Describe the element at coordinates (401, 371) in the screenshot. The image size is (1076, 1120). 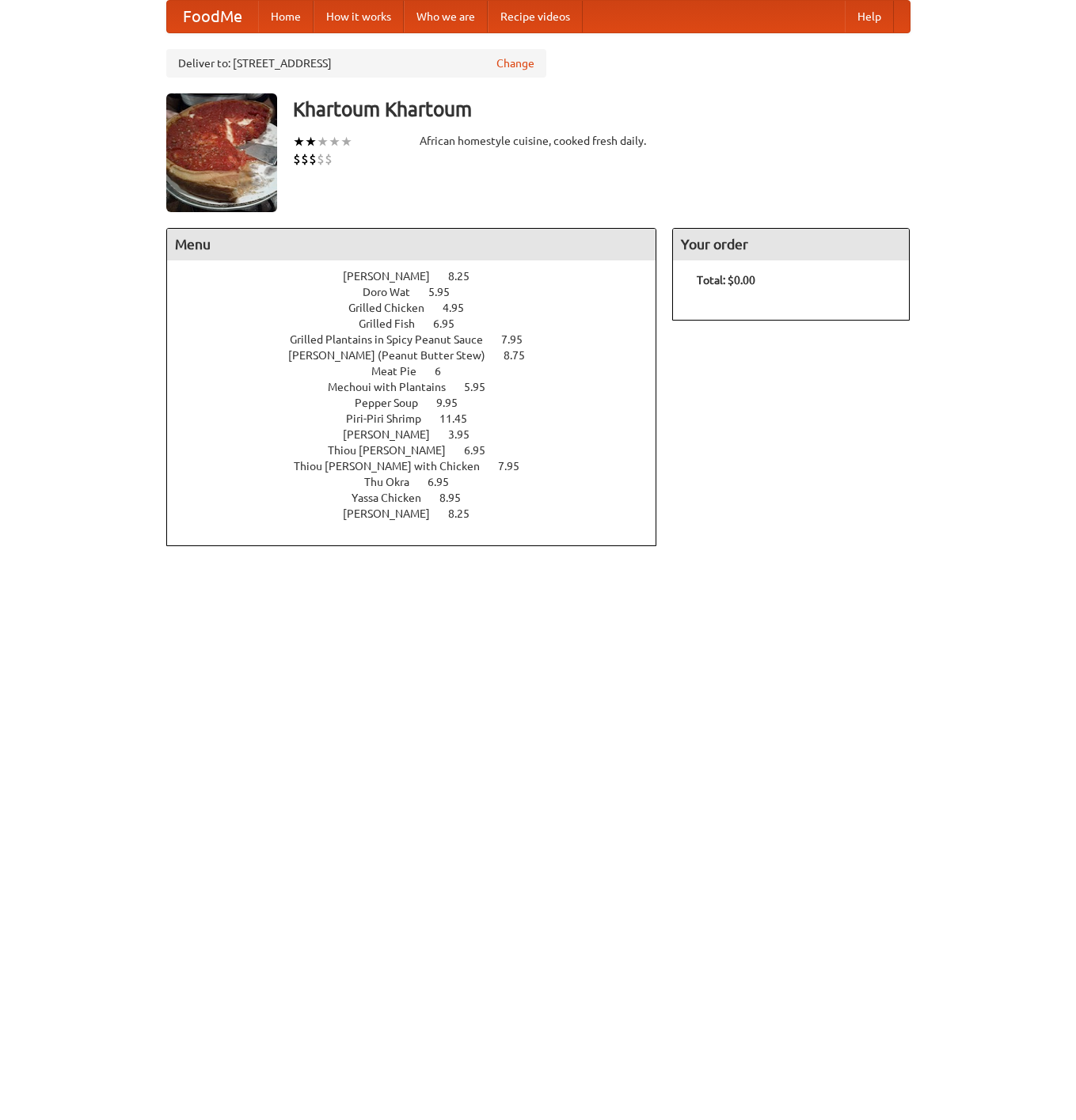
I see `span: Meat Pie` at that location.